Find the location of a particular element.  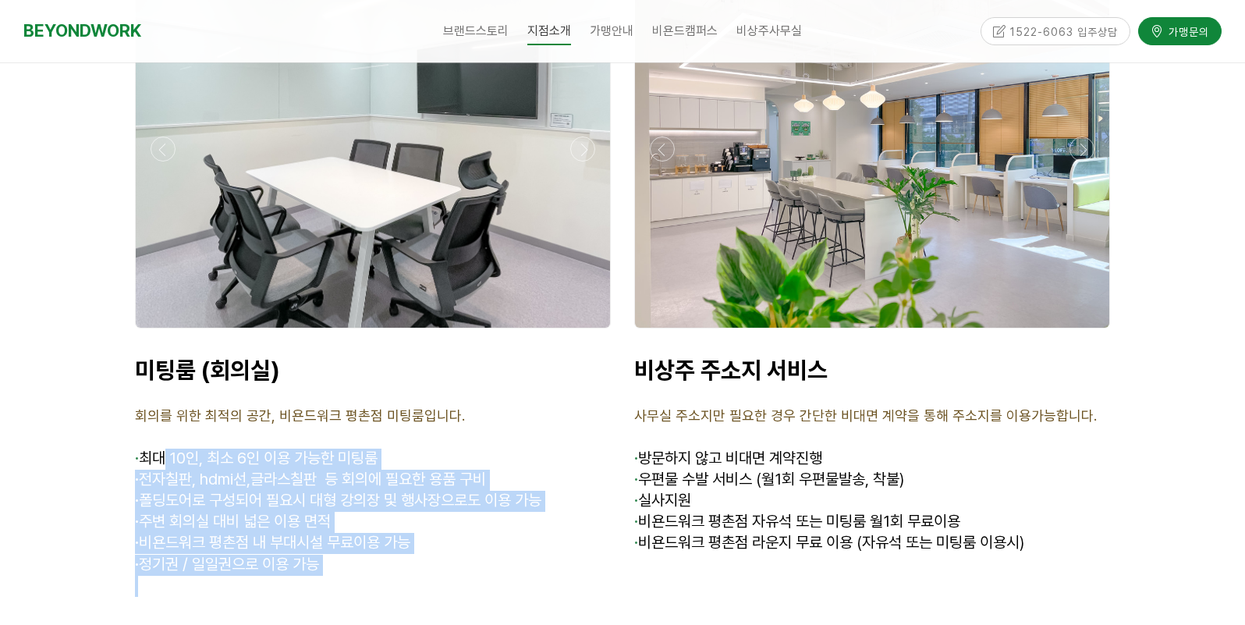

span: 방문하지 않고 비대면 계약진행 is located at coordinates (730, 458).